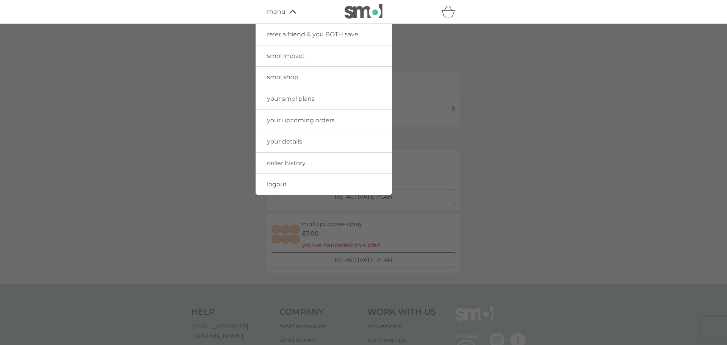 The image size is (727, 345). I want to click on a: smol impact, so click(324, 56).